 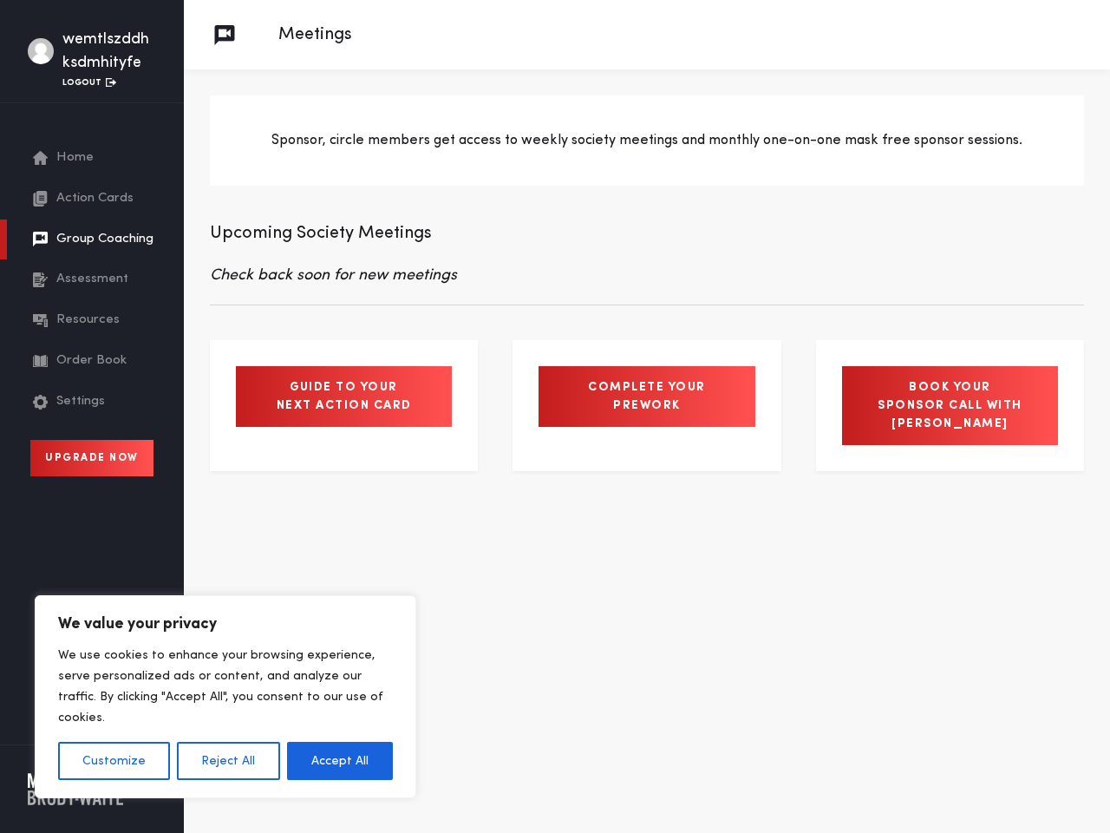 I want to click on span: Group Coaching, so click(x=105, y=239).